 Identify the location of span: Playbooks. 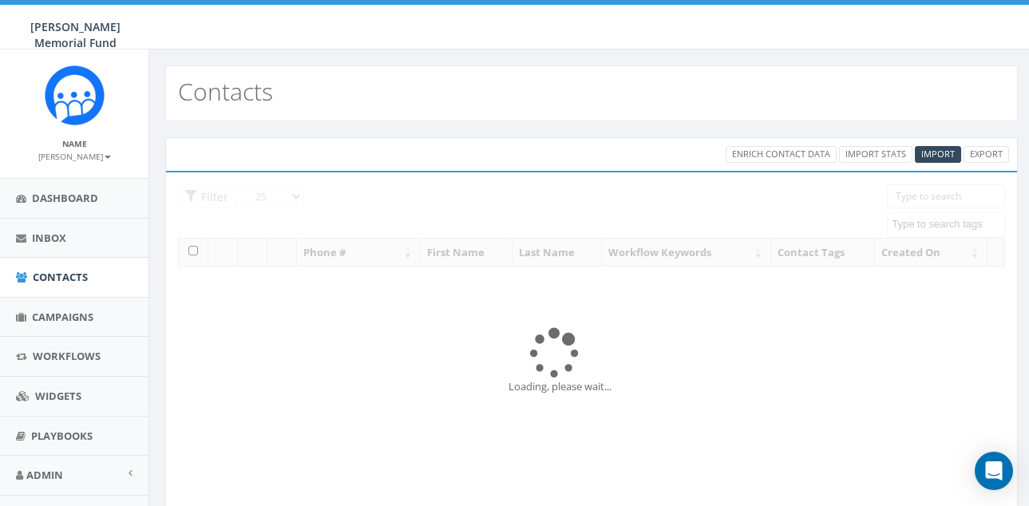
(61, 436).